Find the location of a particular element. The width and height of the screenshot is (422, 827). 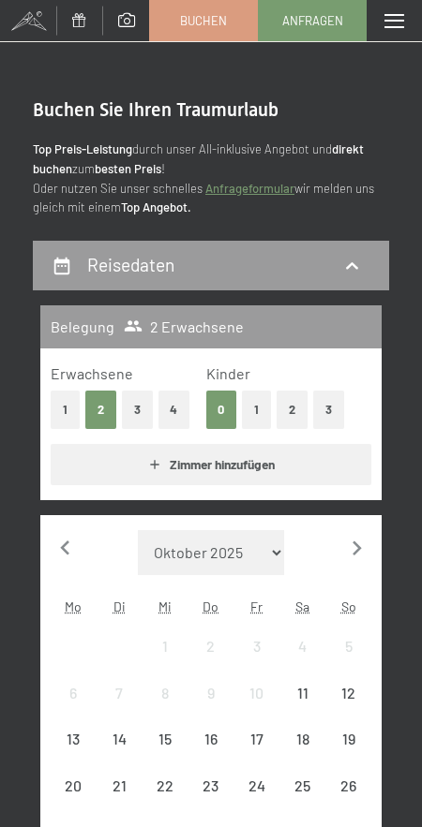

span: Buchen is located at coordinates (203, 21).